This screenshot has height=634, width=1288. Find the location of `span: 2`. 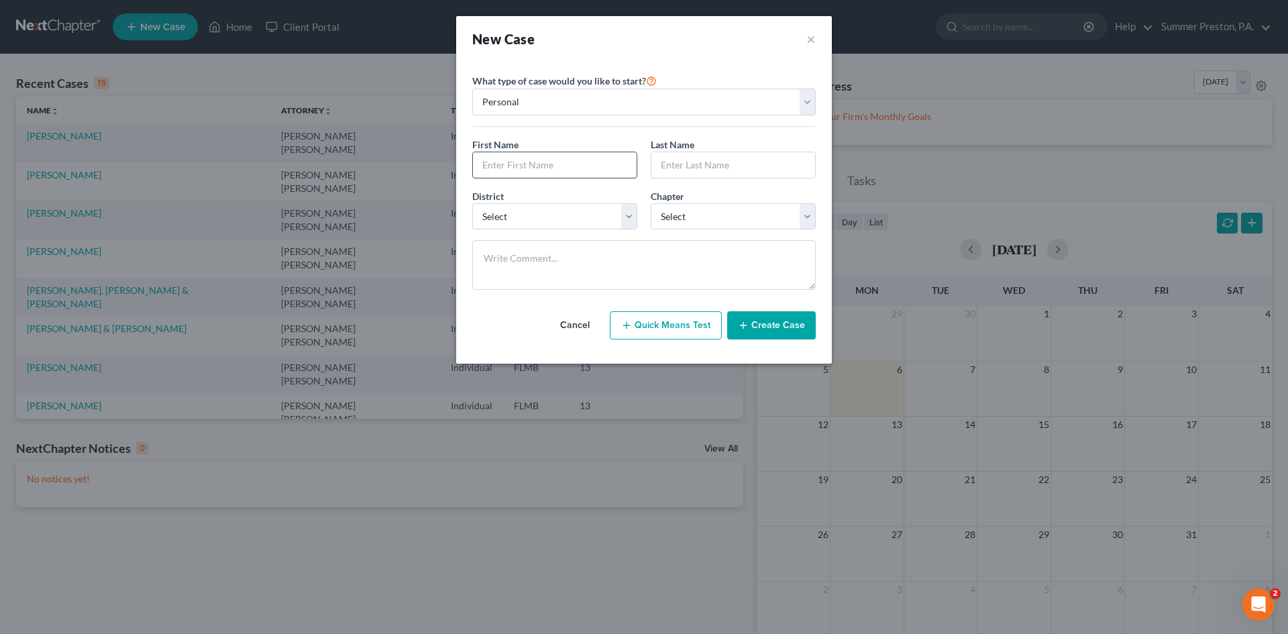

span: 2 is located at coordinates (1275, 594).